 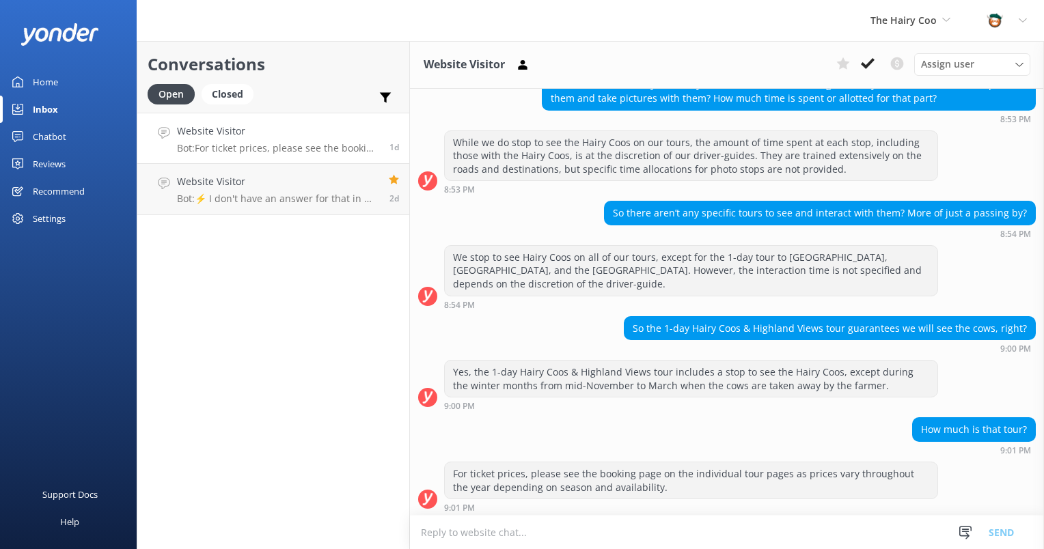 What do you see at coordinates (59, 34) in the screenshot?
I see `img: yonder-white-logo.png` at bounding box center [59, 34].